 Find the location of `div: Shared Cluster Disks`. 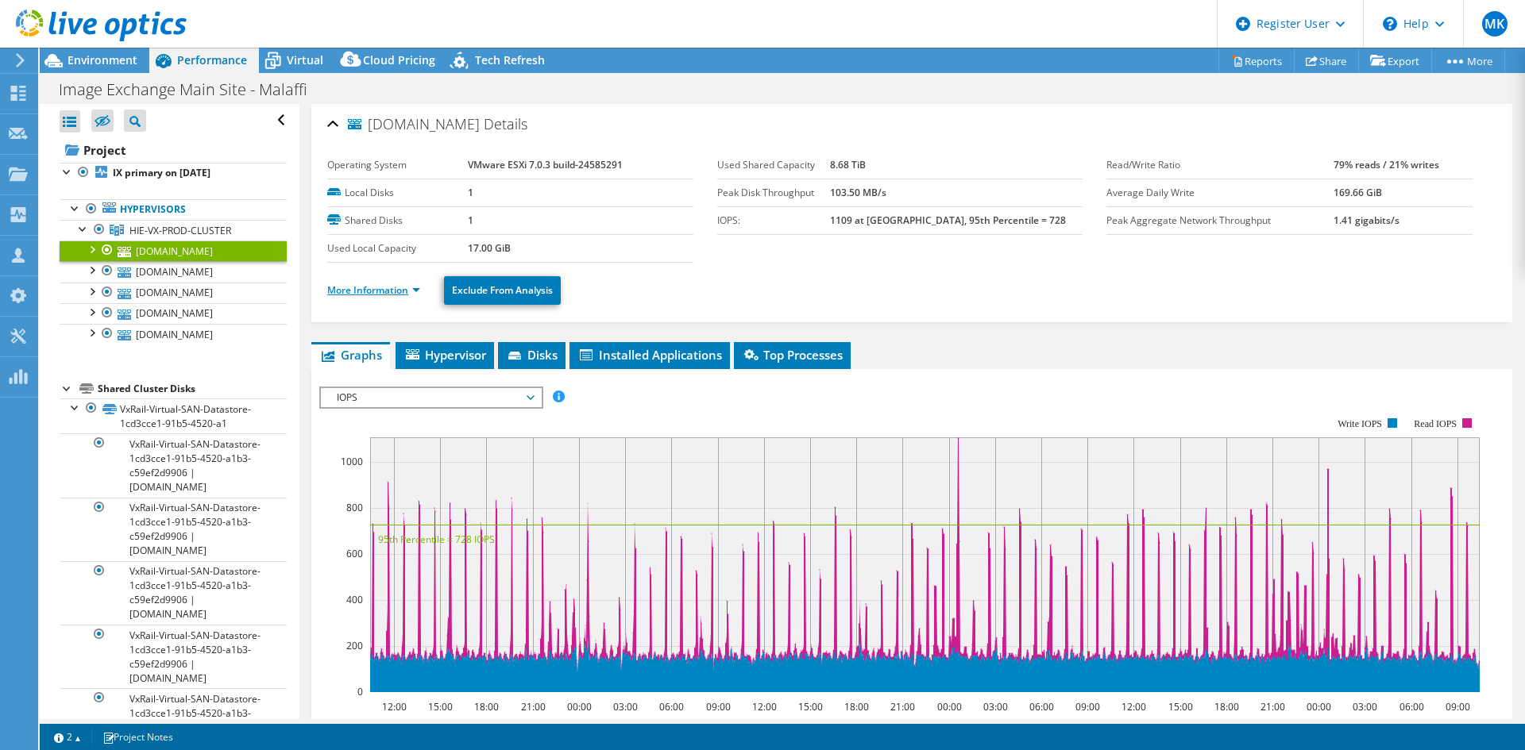

div: Shared Cluster Disks is located at coordinates (192, 389).